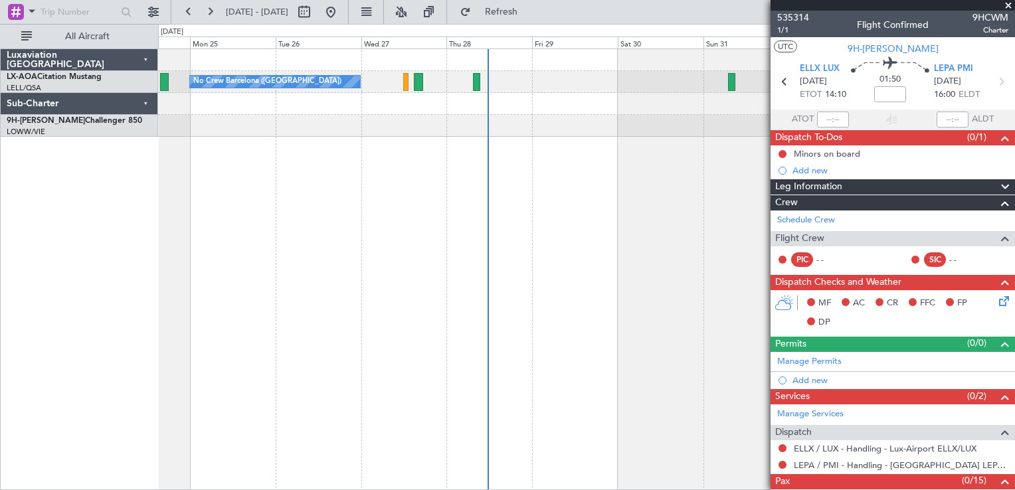  I want to click on a: ELLX / LUX - Handling - Lux-Airport ELLX/LUX, so click(885, 449).